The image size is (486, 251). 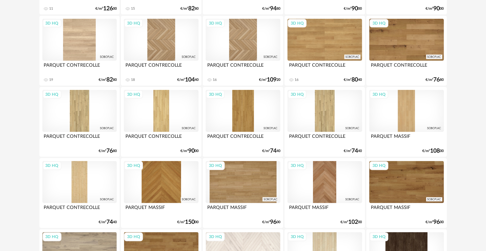 I want to click on span: 104, so click(x=190, y=80).